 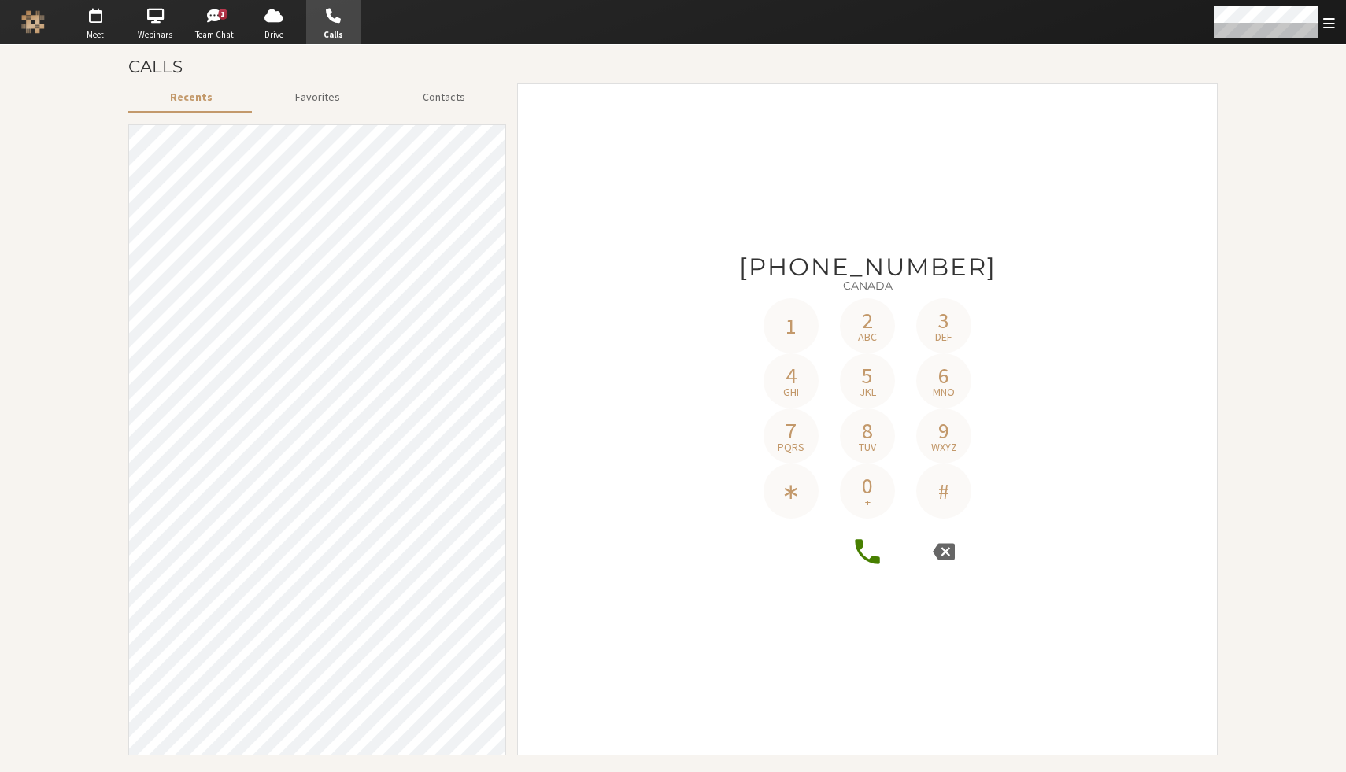 What do you see at coordinates (215, 35) in the screenshot?
I see `span: Team Chat` at bounding box center [215, 35].